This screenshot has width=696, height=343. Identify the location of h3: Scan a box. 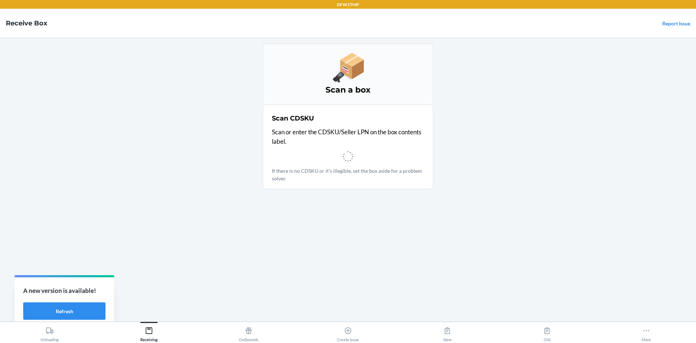
(348, 90).